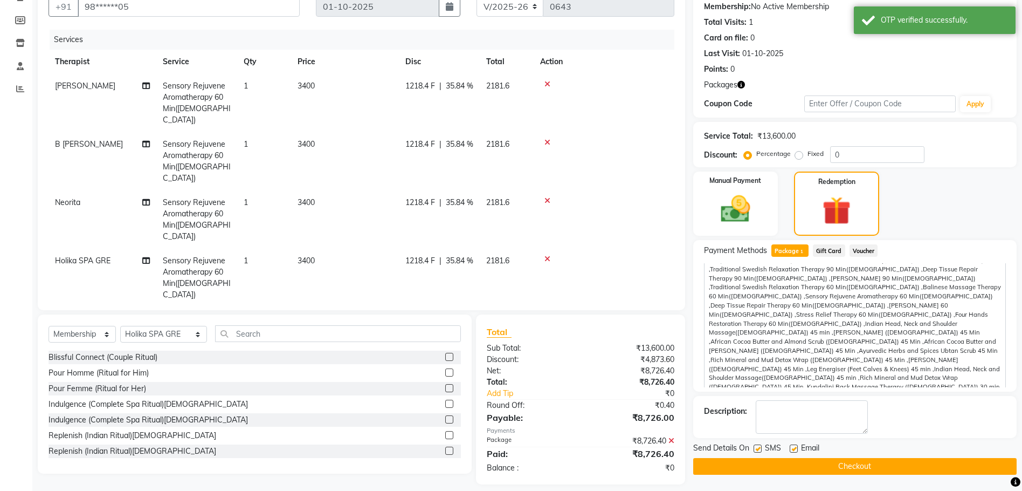  What do you see at coordinates (726, 411) in the screenshot?
I see `div: Description:` at bounding box center [726, 411].